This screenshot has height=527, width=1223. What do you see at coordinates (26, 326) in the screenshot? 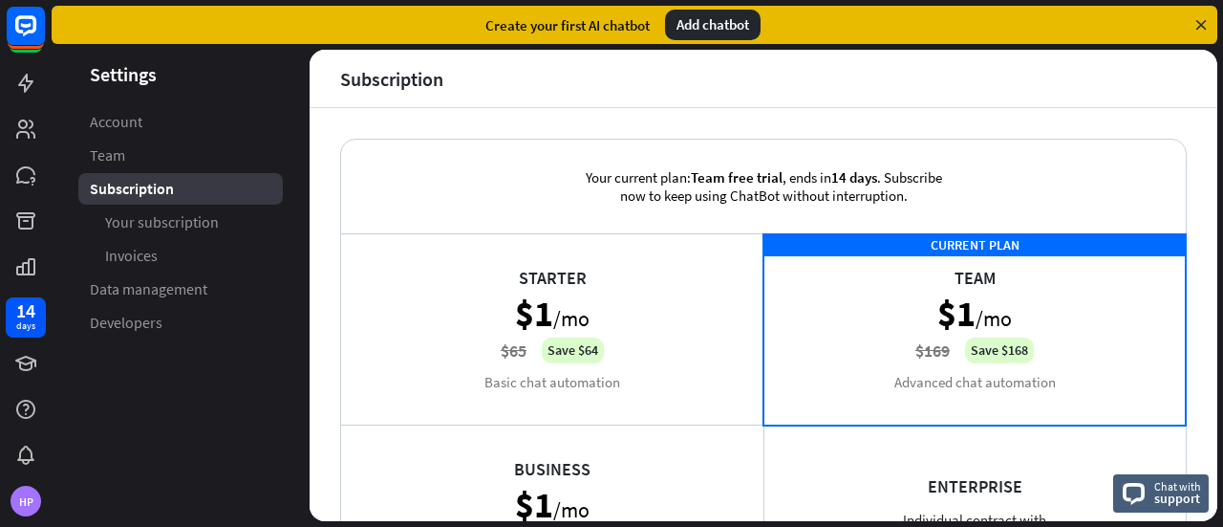
I see `div: days` at bounding box center [26, 326].